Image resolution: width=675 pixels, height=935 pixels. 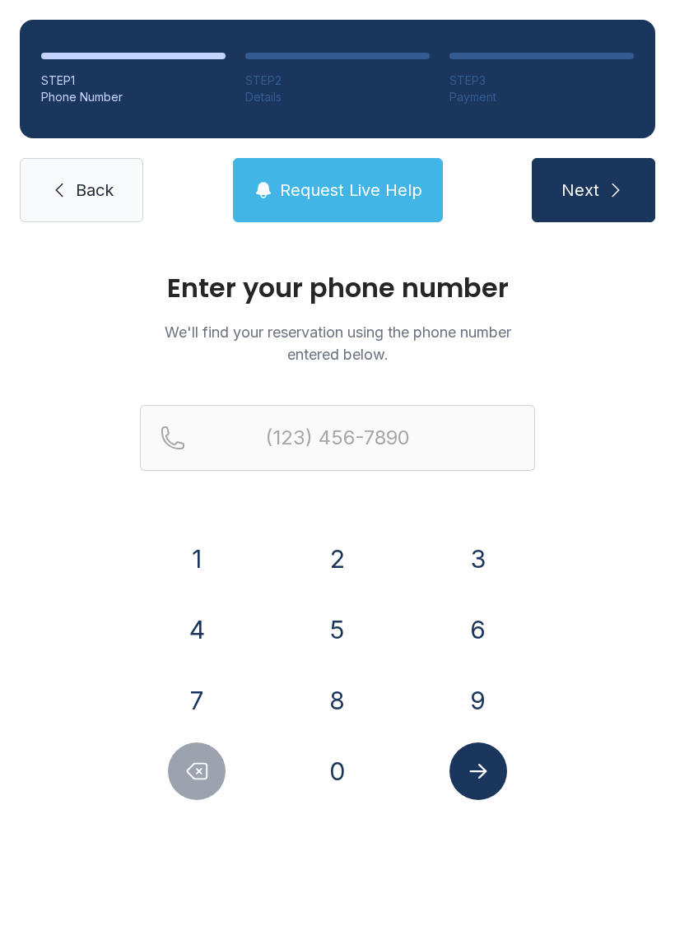 What do you see at coordinates (478, 559) in the screenshot?
I see `button: 3` at bounding box center [478, 559].